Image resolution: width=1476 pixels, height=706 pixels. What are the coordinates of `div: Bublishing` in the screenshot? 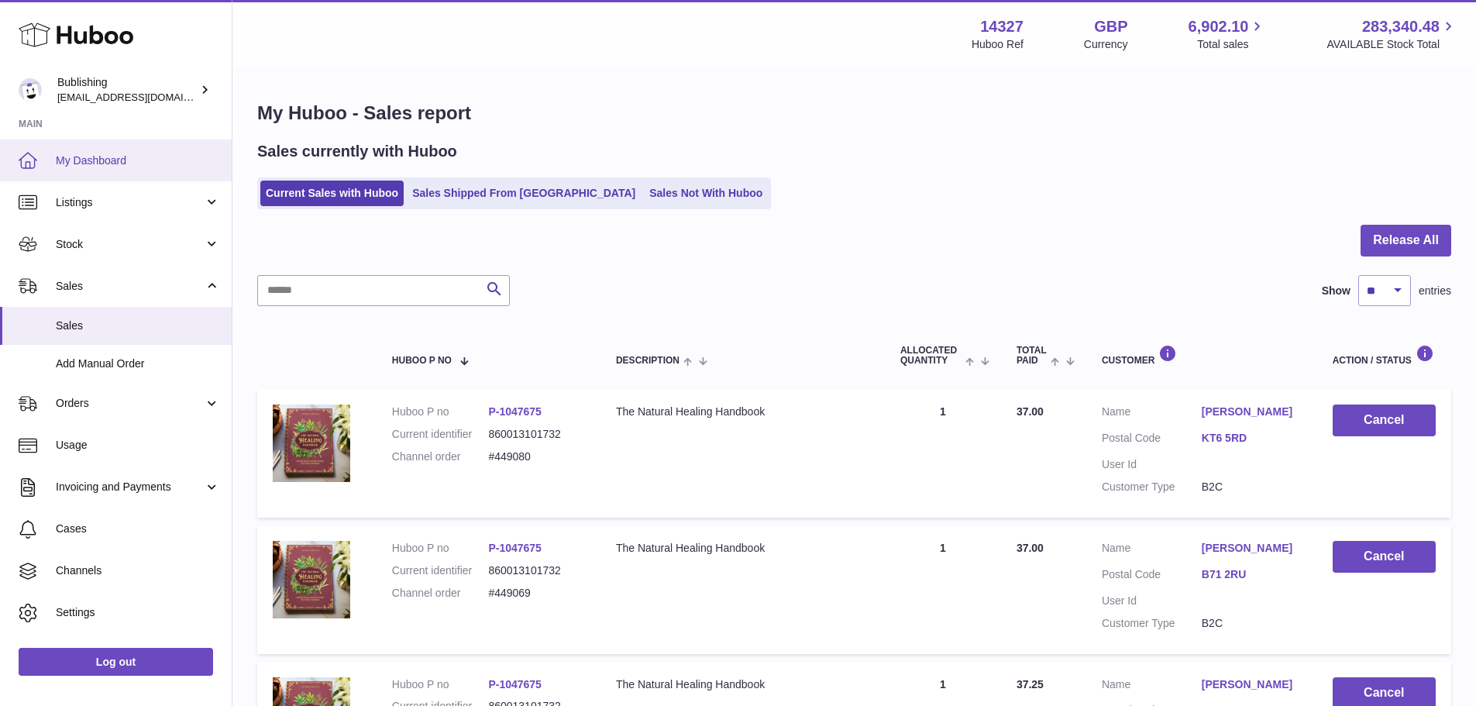 It's located at (127, 90).